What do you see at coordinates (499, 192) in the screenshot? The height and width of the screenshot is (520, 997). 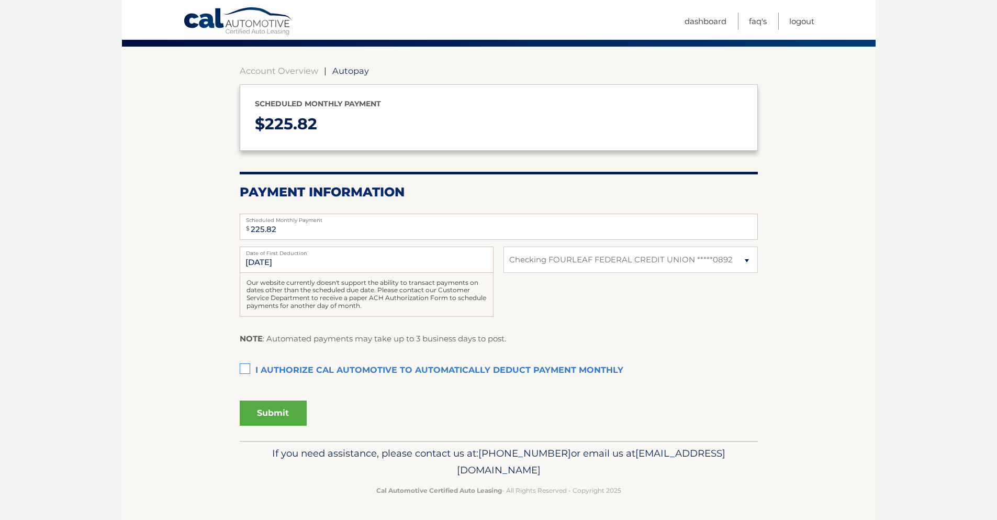 I see `h2: Payment Information` at bounding box center [499, 192].